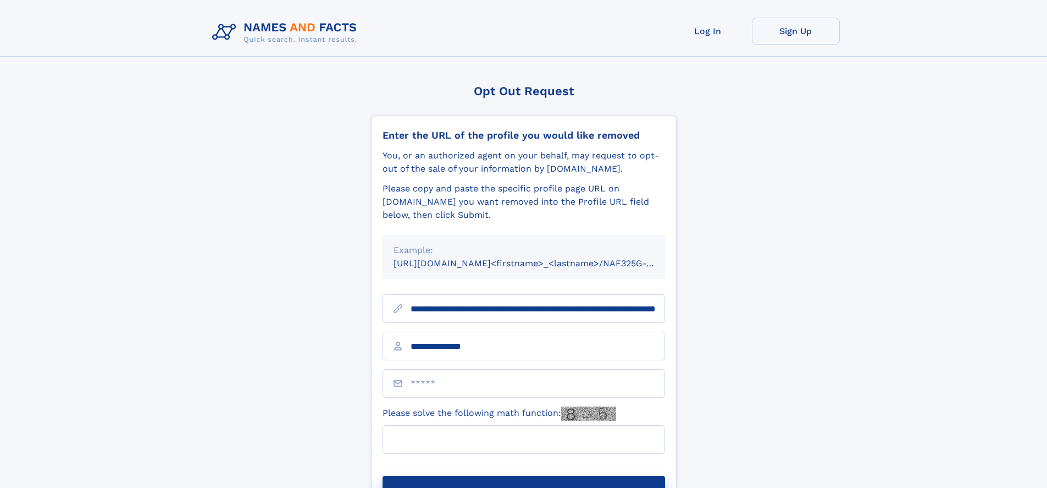  Describe the element at coordinates (524, 162) in the screenshot. I see `div: You, or an authorized agent on your behalf, may request to opt-out of the sale of your informatio...` at that location.